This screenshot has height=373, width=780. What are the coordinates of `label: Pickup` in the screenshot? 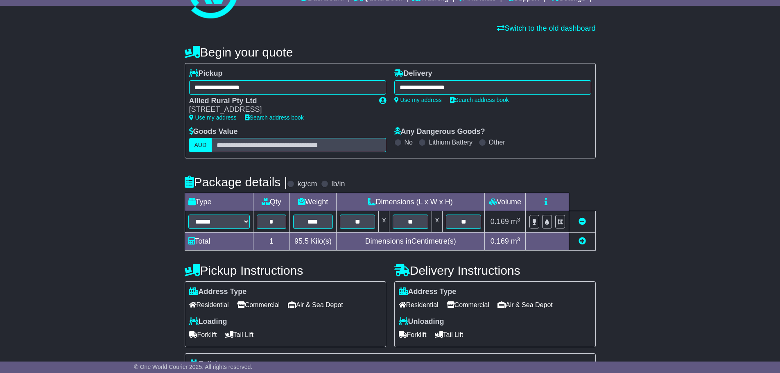 It's located at (206, 74).